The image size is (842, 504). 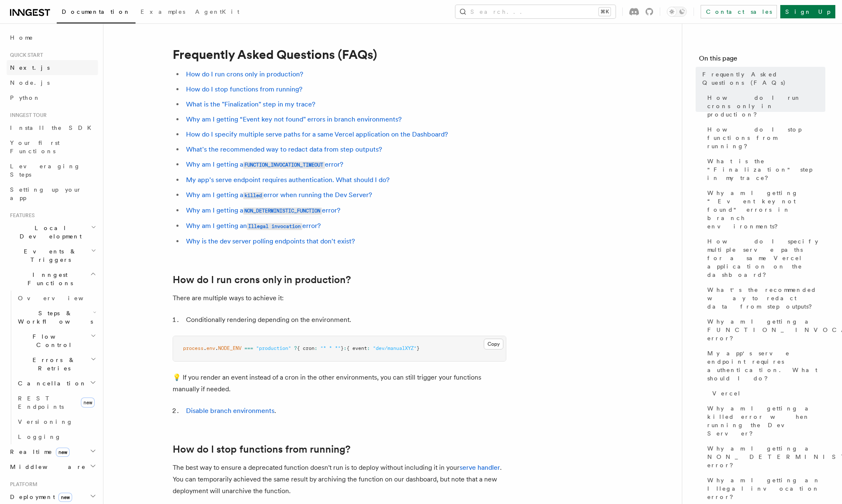 I want to click on a: Vercel, so click(x=767, y=393).